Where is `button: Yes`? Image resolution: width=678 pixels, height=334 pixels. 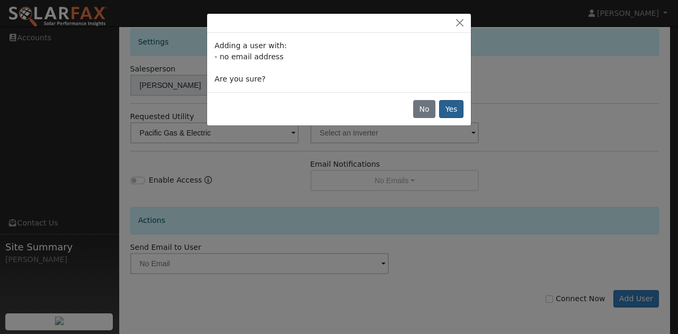 button: Yes is located at coordinates (451, 109).